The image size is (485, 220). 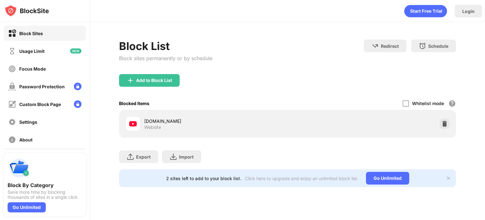 What do you see at coordinates (390, 46) in the screenshot?
I see `div: Redirect` at bounding box center [390, 46].